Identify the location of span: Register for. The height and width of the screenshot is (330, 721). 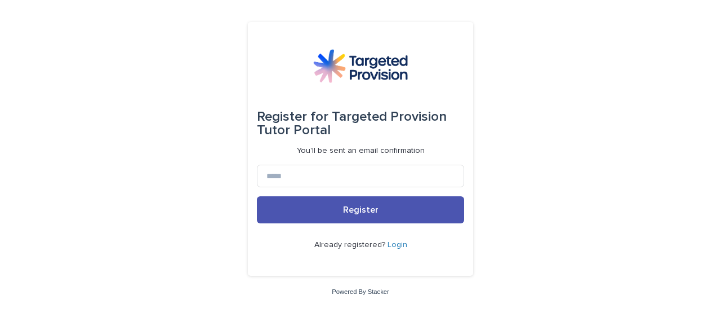
(293, 117).